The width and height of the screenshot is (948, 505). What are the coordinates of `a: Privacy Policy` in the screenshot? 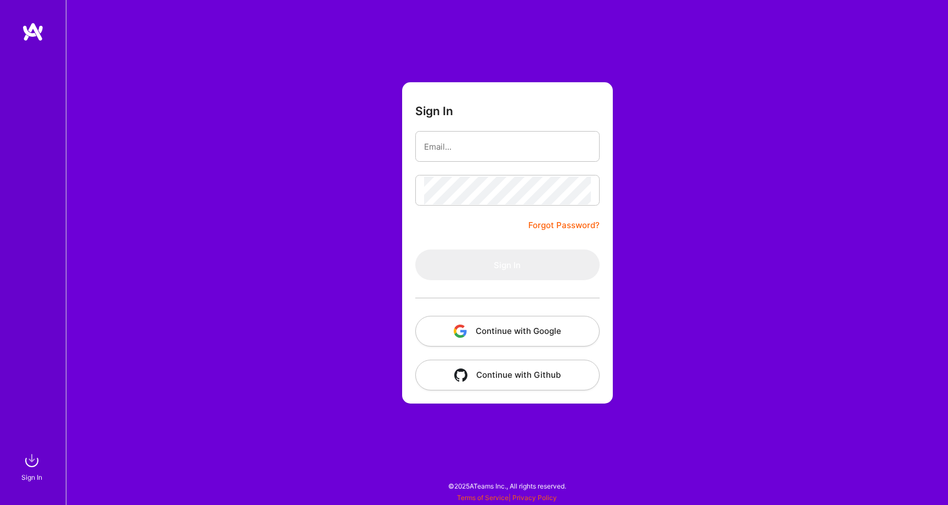 It's located at (534, 498).